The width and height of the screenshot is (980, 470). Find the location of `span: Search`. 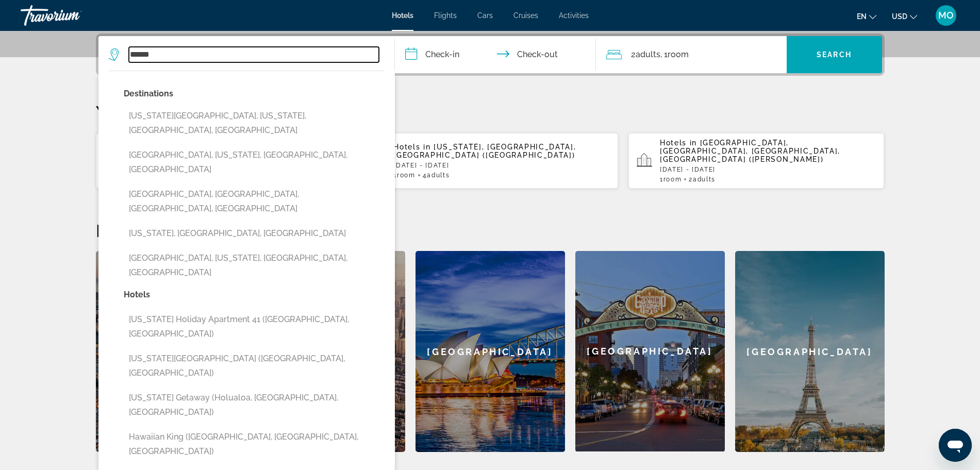

span: Search is located at coordinates (834, 55).